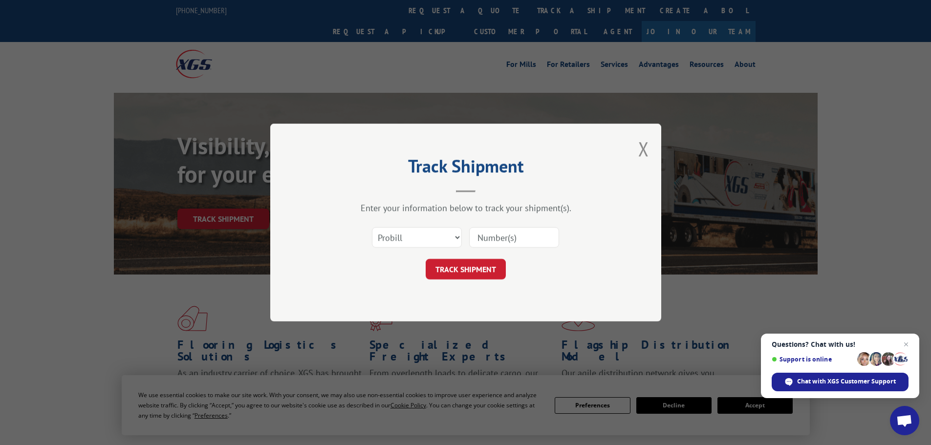 This screenshot has width=931, height=445. I want to click on button: TRACK SHIPMENT, so click(466, 269).